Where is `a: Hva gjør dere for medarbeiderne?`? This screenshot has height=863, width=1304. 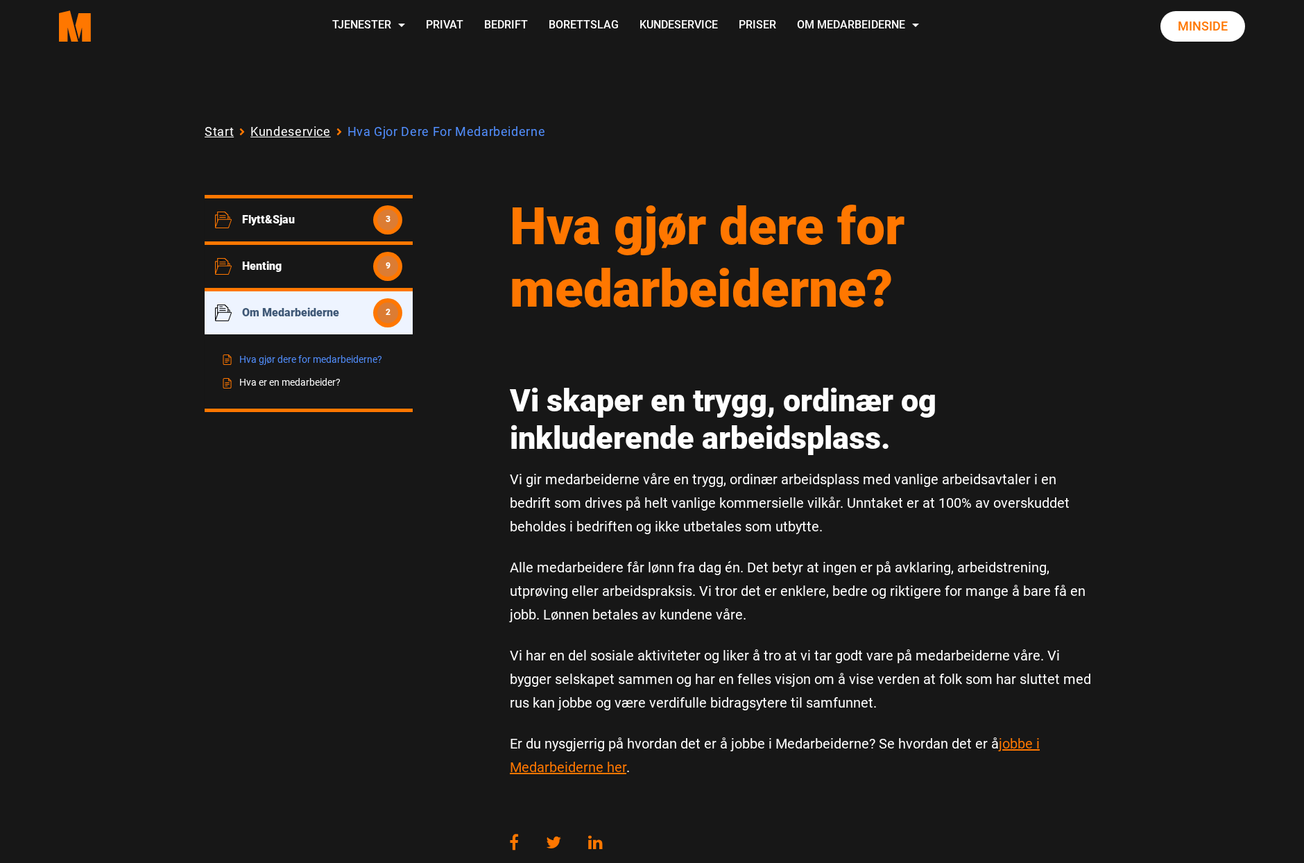
a: Hva gjør dere for medarbeiderne? is located at coordinates (309, 360).